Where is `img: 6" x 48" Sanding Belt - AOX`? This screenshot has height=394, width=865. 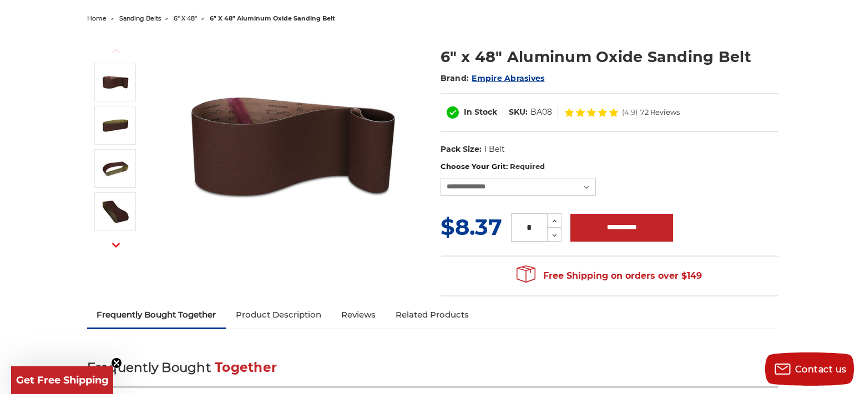 img: 6" x 48" Sanding Belt - AOX is located at coordinates (115, 212).